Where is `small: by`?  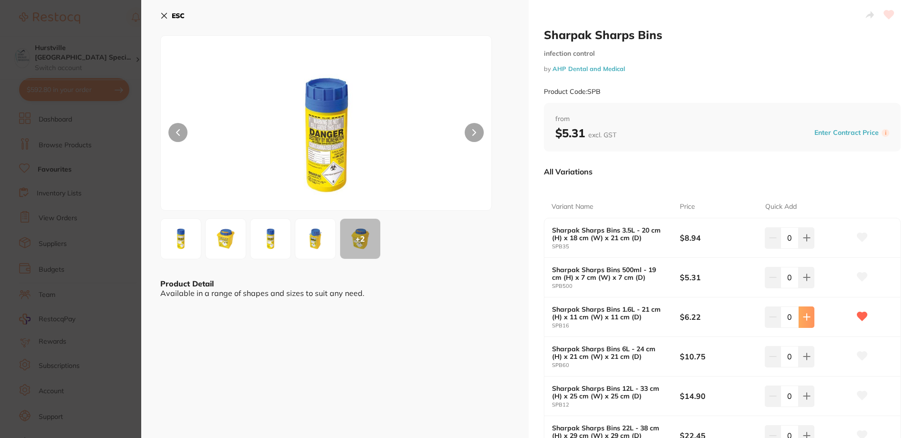 small: by is located at coordinates (722, 69).